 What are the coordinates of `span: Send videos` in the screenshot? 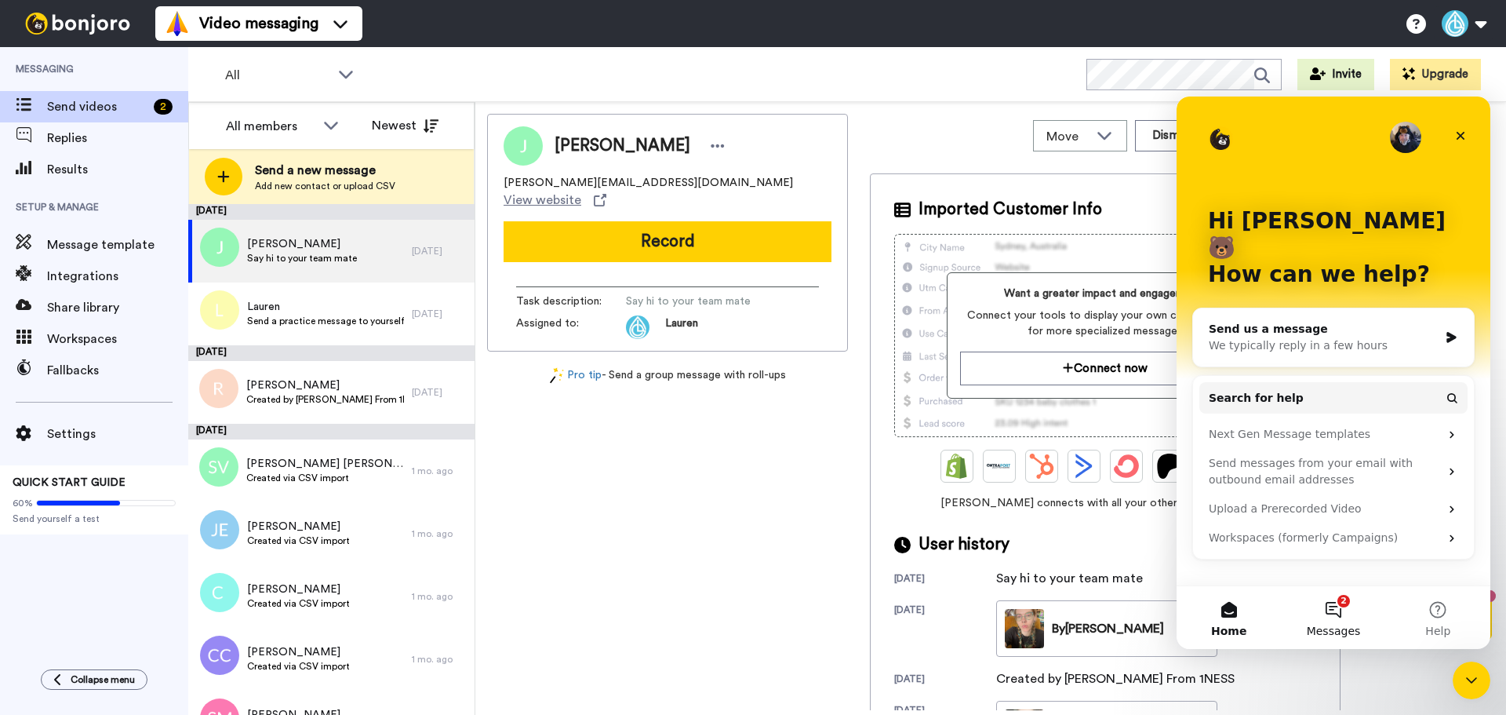 It's located at (97, 107).